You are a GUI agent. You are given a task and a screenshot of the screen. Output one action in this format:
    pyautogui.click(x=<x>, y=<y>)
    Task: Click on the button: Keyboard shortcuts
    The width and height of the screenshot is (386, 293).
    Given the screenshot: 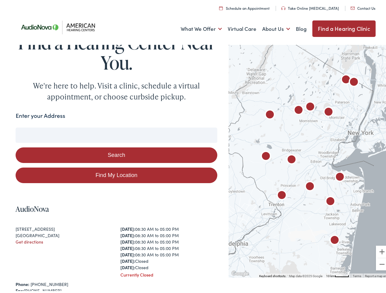 What is the action you would take?
    pyautogui.click(x=272, y=274)
    